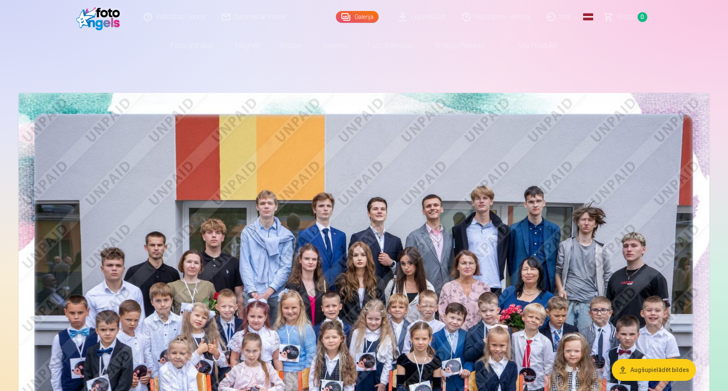 This screenshot has width=728, height=391. Describe the element at coordinates (292, 46) in the screenshot. I see `a: Krūzes` at that location.